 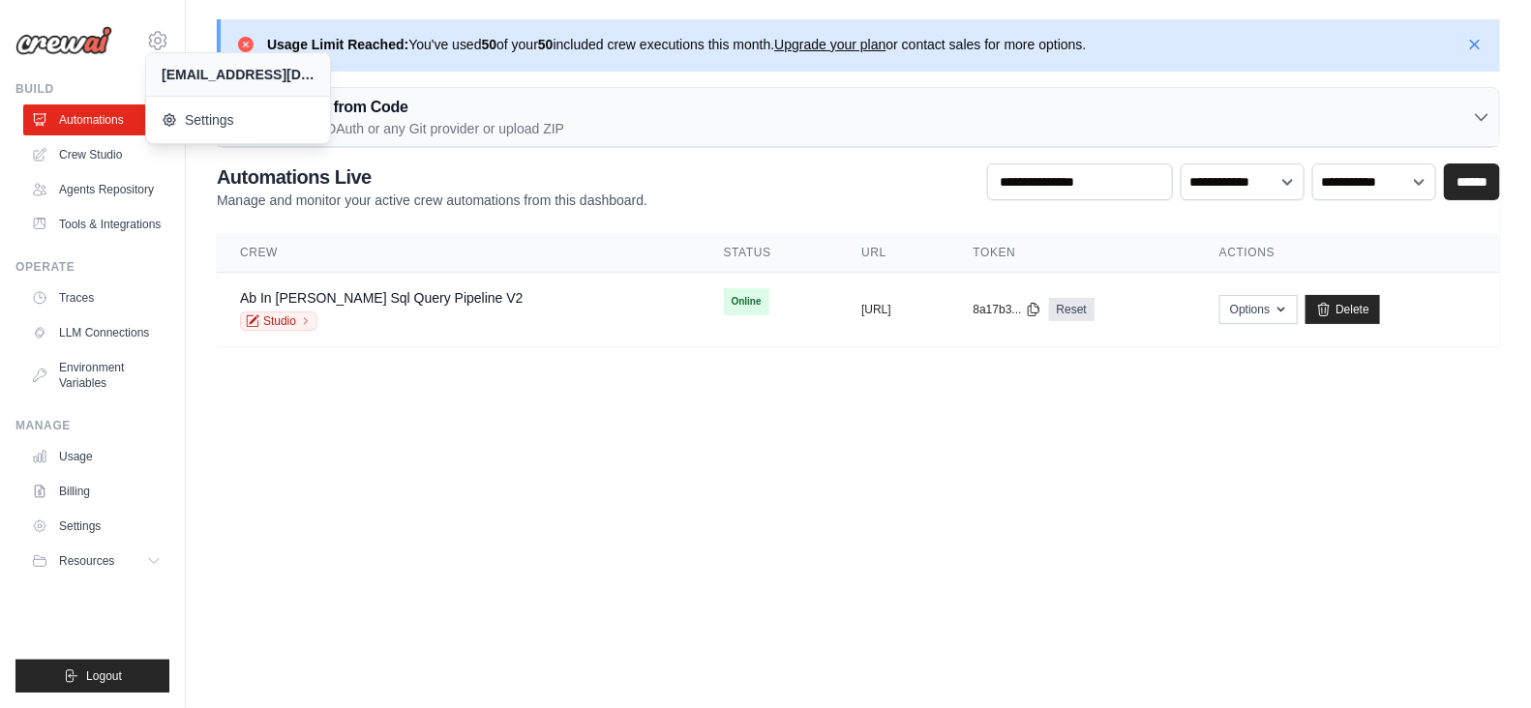 What do you see at coordinates (1007, 310) in the screenshot?
I see `button: 8a17b3...` at bounding box center [1007, 310].